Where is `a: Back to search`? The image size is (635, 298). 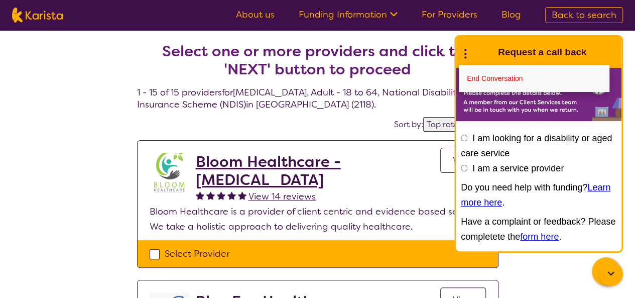
a: Back to search is located at coordinates (584, 15).